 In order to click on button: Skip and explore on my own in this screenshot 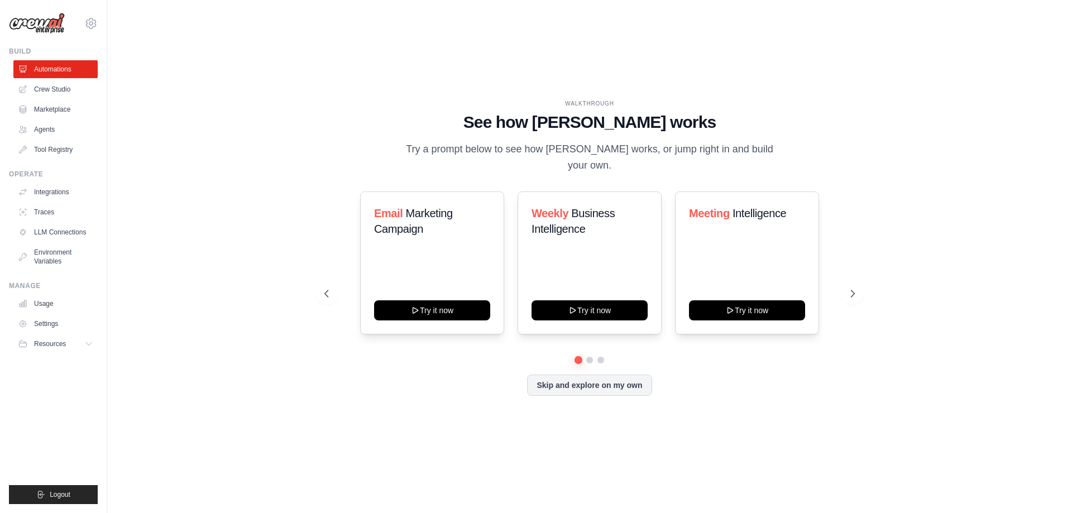, I will do `click(589, 385)`.